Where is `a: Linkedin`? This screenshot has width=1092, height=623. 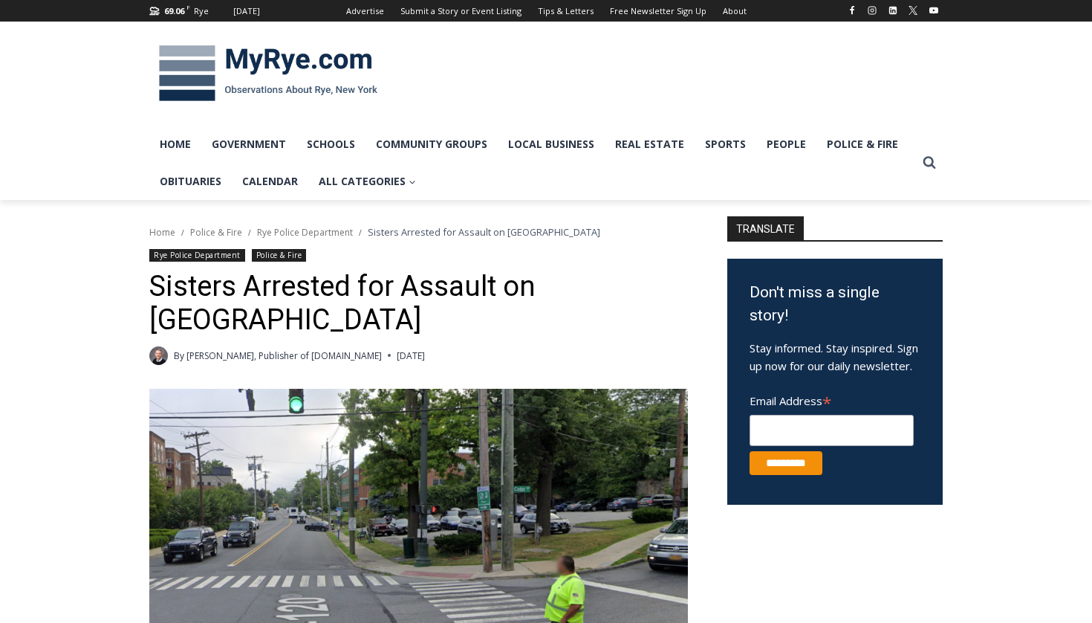
a: Linkedin is located at coordinates (893, 10).